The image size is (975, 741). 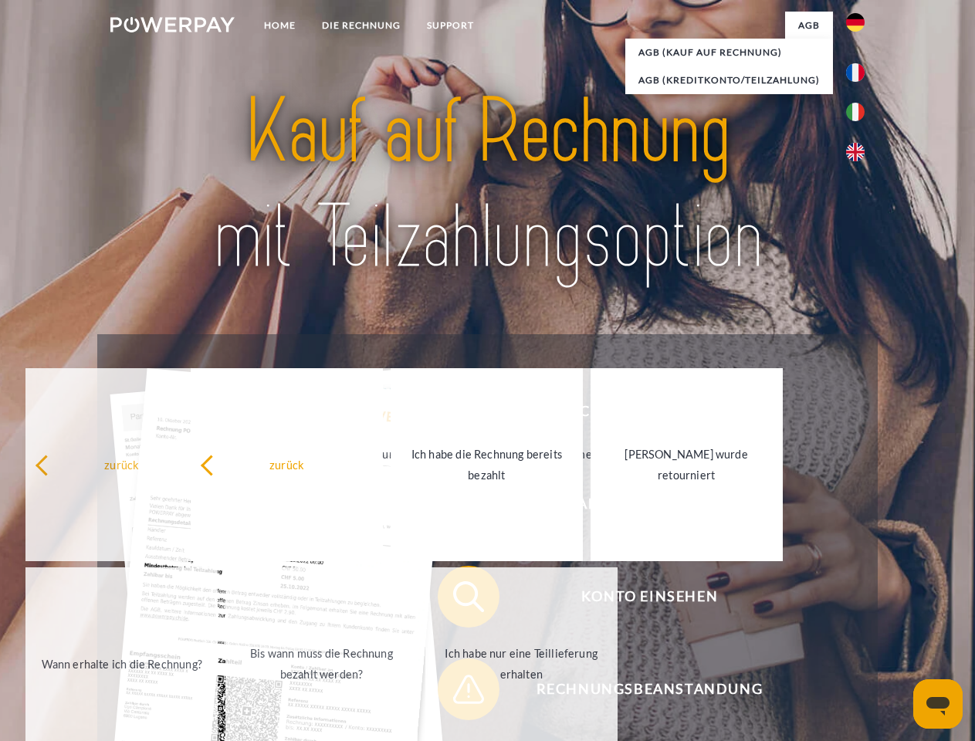 I want to click on img: de, so click(x=855, y=22).